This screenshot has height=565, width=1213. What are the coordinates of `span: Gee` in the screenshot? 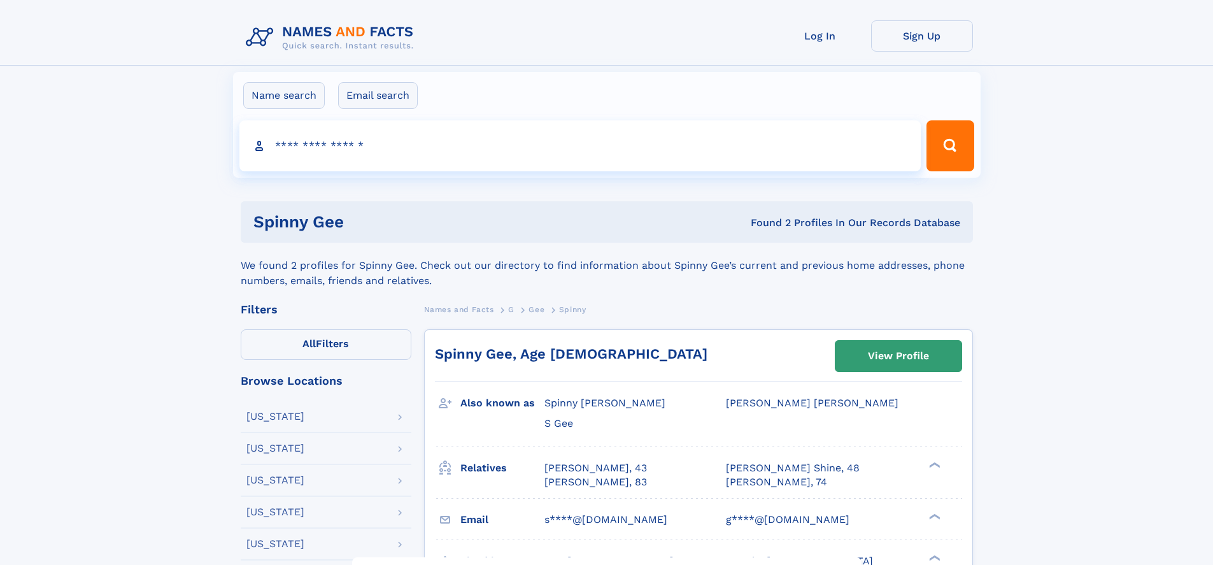 It's located at (536, 310).